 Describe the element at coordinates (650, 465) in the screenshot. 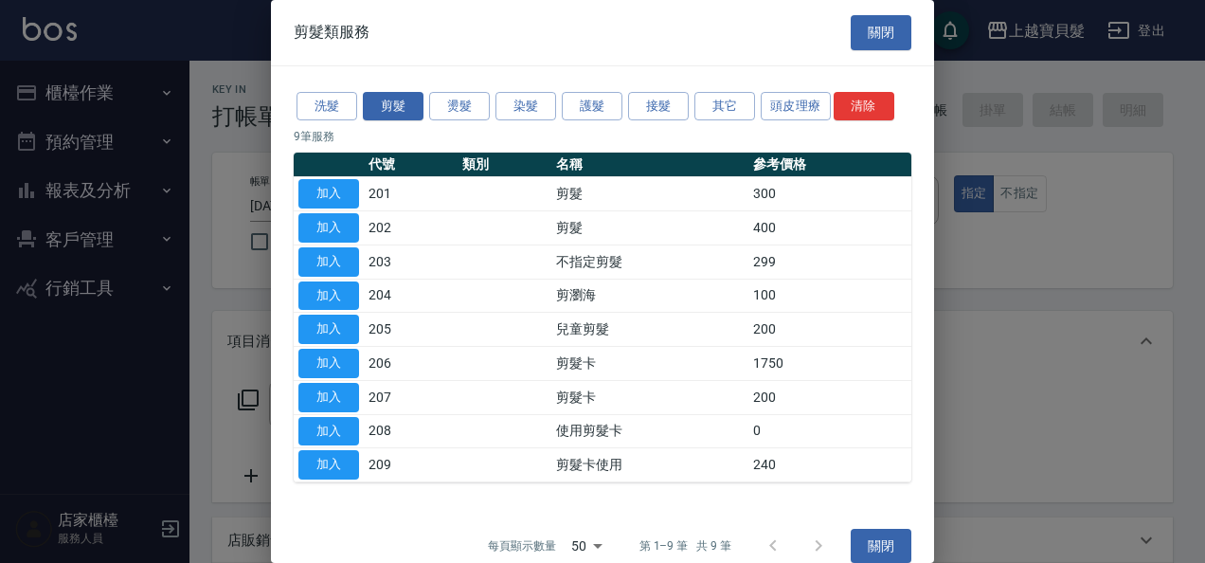

I see `td: 剪髮卡使用` at that location.